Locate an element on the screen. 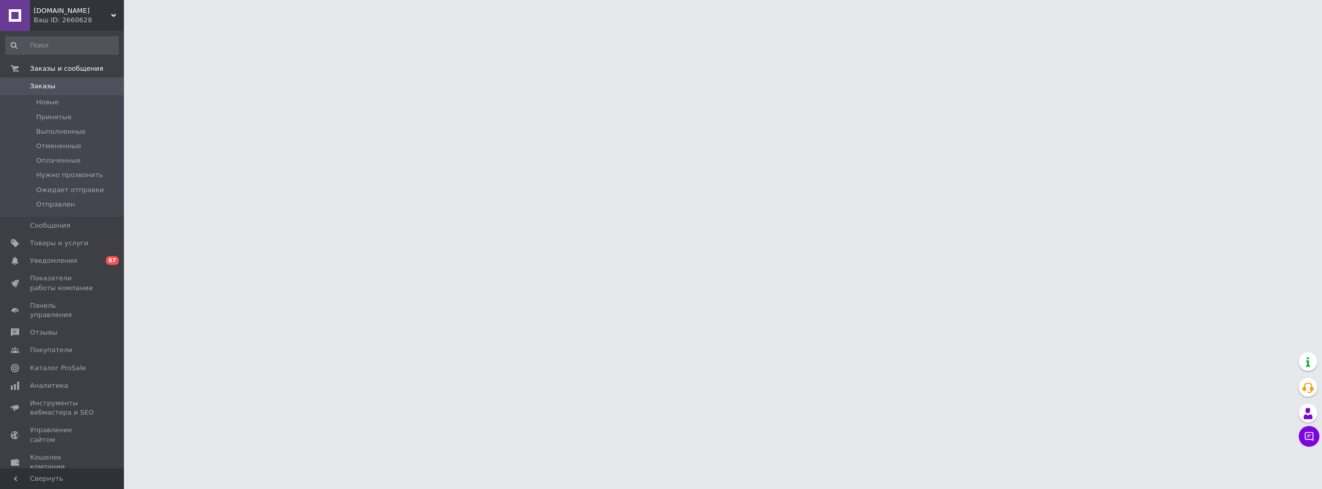 The image size is (1322, 489). span: Wel.com.ua is located at coordinates (72, 11).